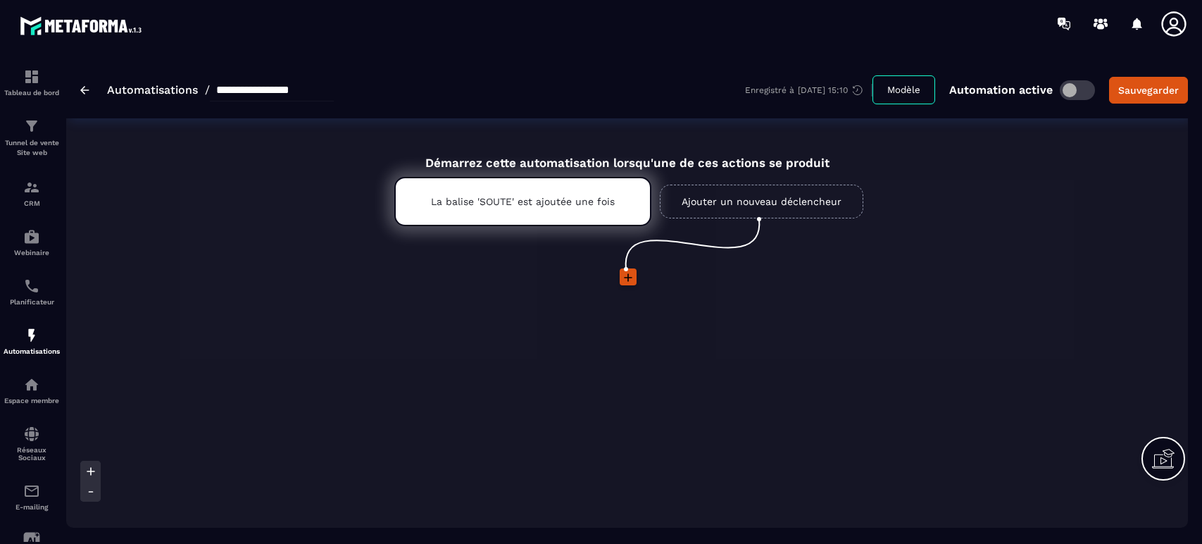  Describe the element at coordinates (32, 92) in the screenshot. I see `p: Tableau de bord` at that location.